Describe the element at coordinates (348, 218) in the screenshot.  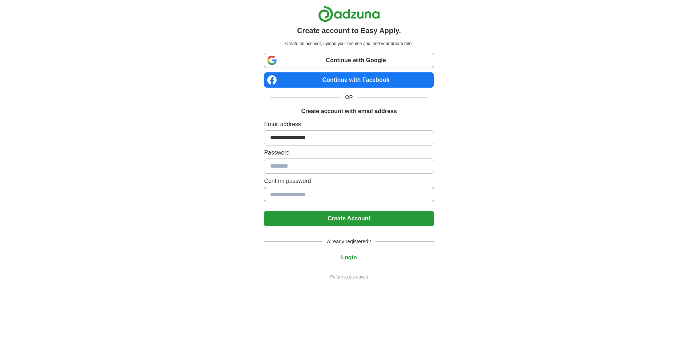
I see `button: Create Account` at that location.